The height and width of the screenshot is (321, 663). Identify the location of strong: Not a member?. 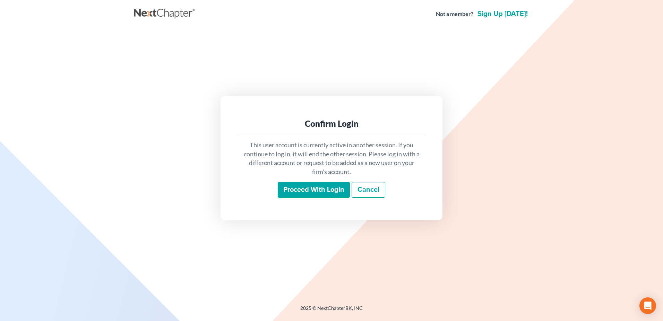
(455, 14).